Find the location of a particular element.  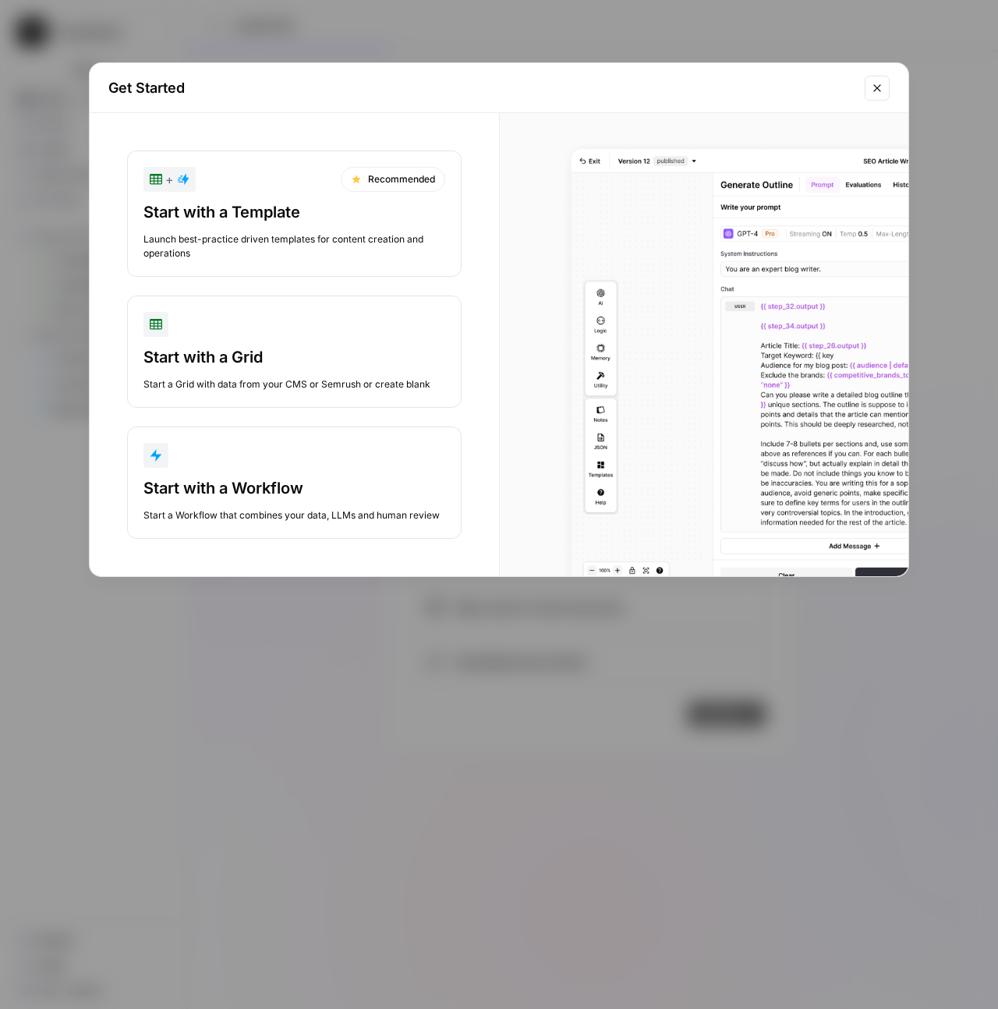

div: Start a Workflow that combines your data, LLMs and human review is located at coordinates (294, 515).